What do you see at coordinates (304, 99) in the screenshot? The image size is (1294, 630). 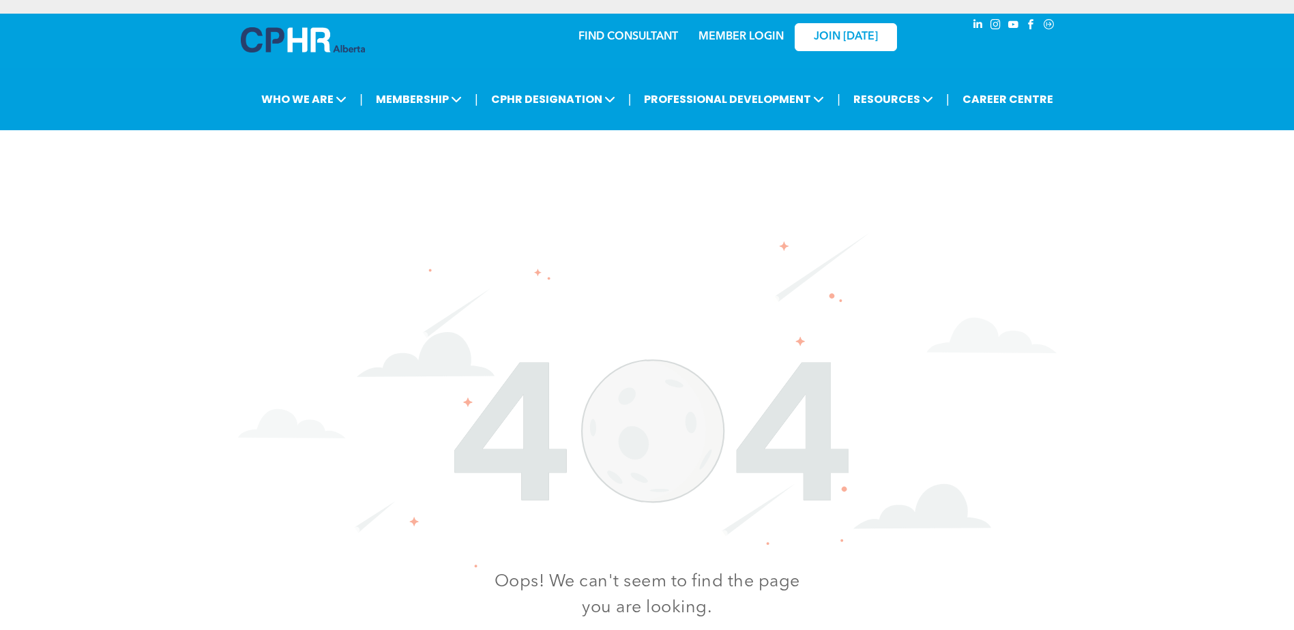 I see `span: WHO WE ARE` at bounding box center [304, 99].